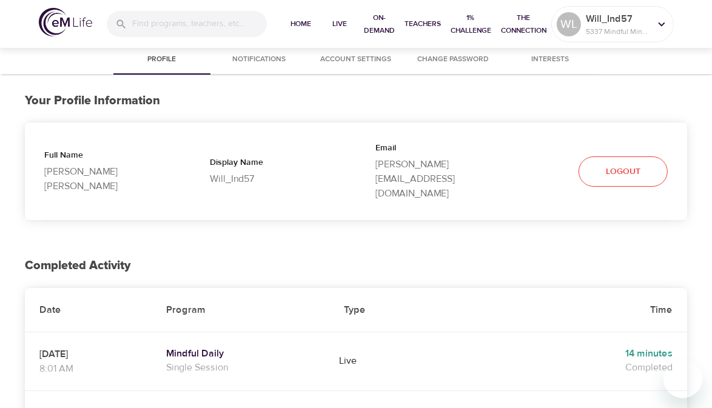  I want to click on p: 8:01 AM, so click(88, 369).